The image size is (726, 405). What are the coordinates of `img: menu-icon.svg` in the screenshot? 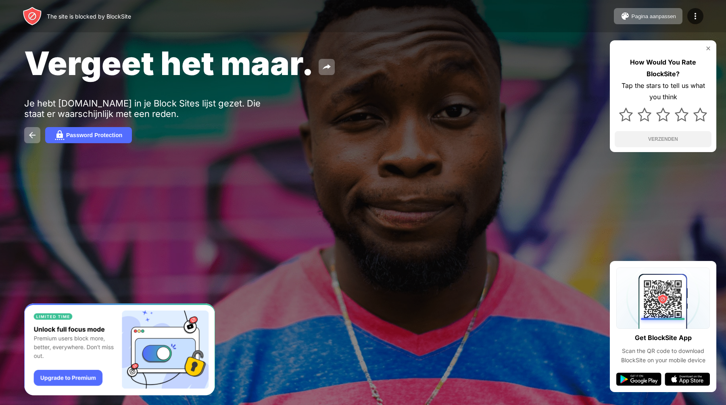 It's located at (695, 16).